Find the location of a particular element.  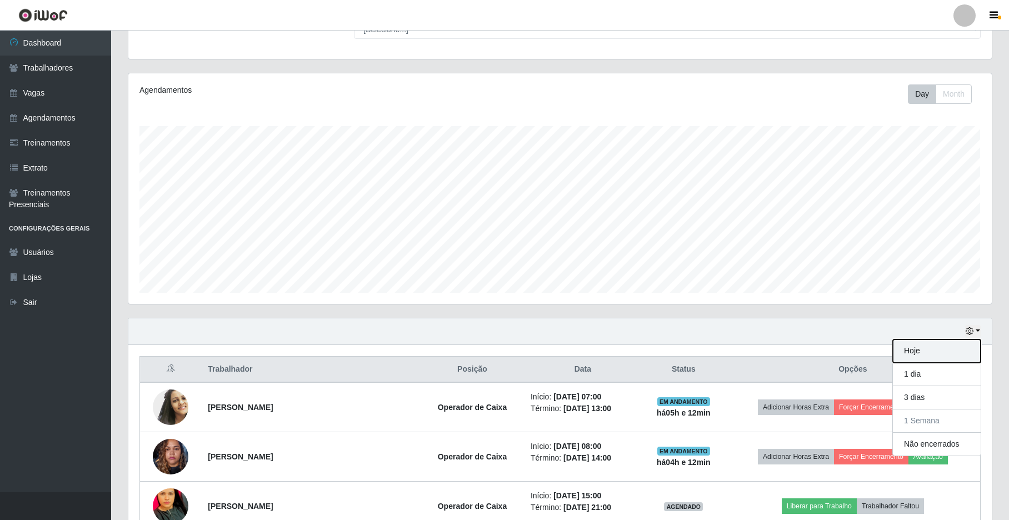

div: Agendamentos is located at coordinates (310, 90).